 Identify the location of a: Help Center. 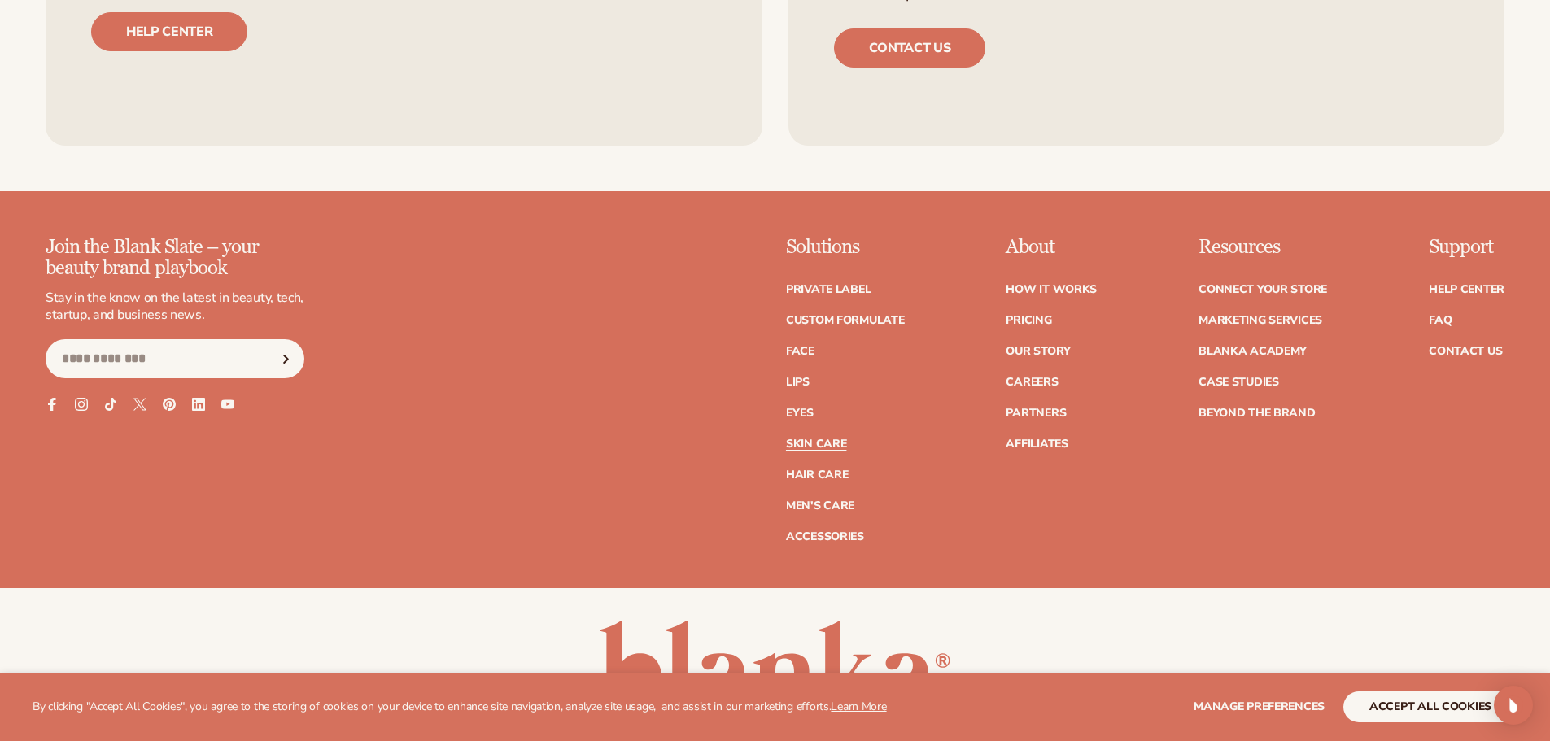
(1466, 290).